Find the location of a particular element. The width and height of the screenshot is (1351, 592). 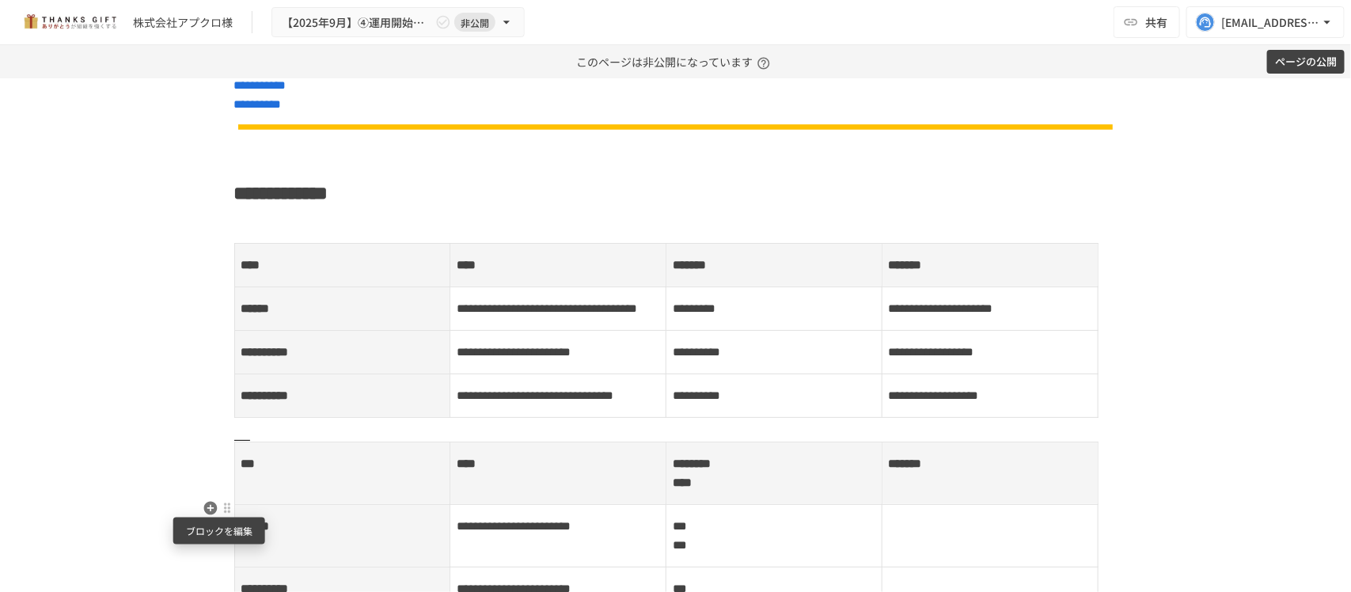

span: 【2025年9月】④運用開始後1回目 振り返りMTG is located at coordinates (357, 22).